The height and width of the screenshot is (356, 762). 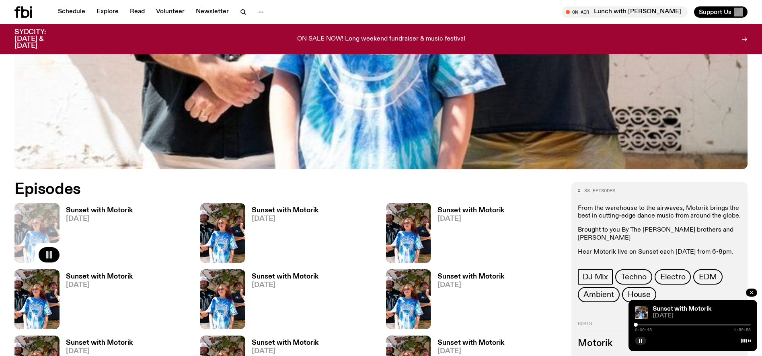 What do you see at coordinates (595, 277) in the screenshot?
I see `span: DJ Mix` at bounding box center [595, 277].